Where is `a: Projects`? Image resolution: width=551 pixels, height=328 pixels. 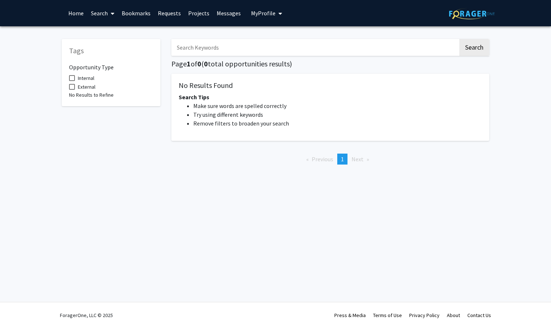
a: Projects is located at coordinates (211, 13).